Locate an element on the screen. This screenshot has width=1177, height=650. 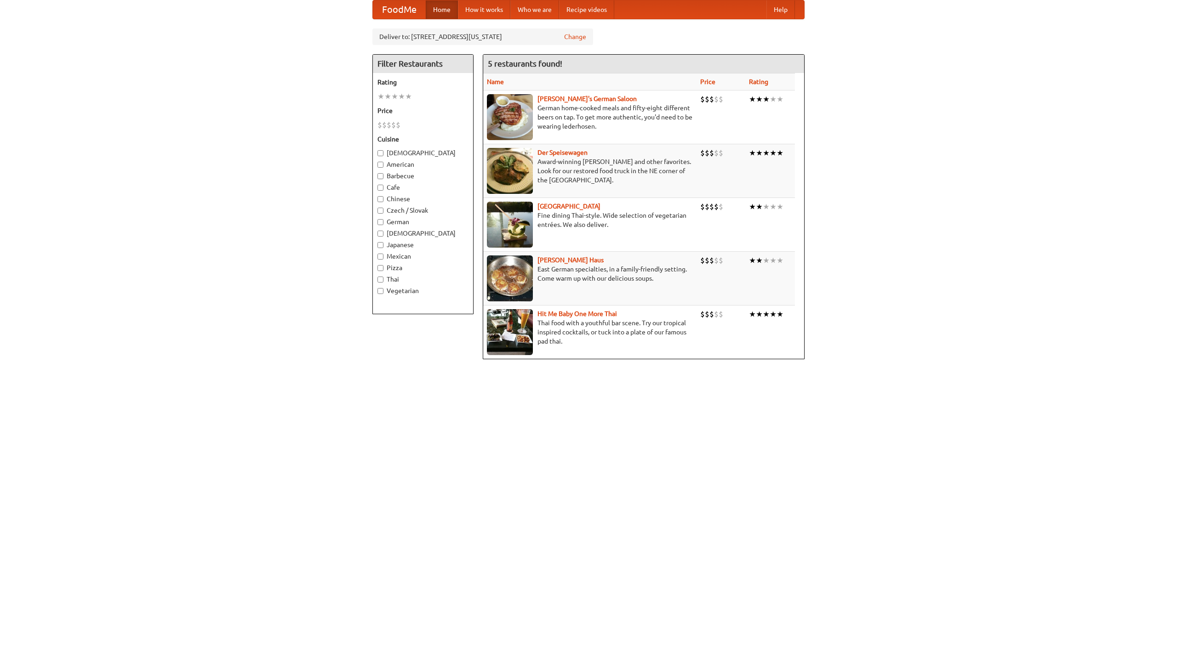
input: American is located at coordinates (380, 165).